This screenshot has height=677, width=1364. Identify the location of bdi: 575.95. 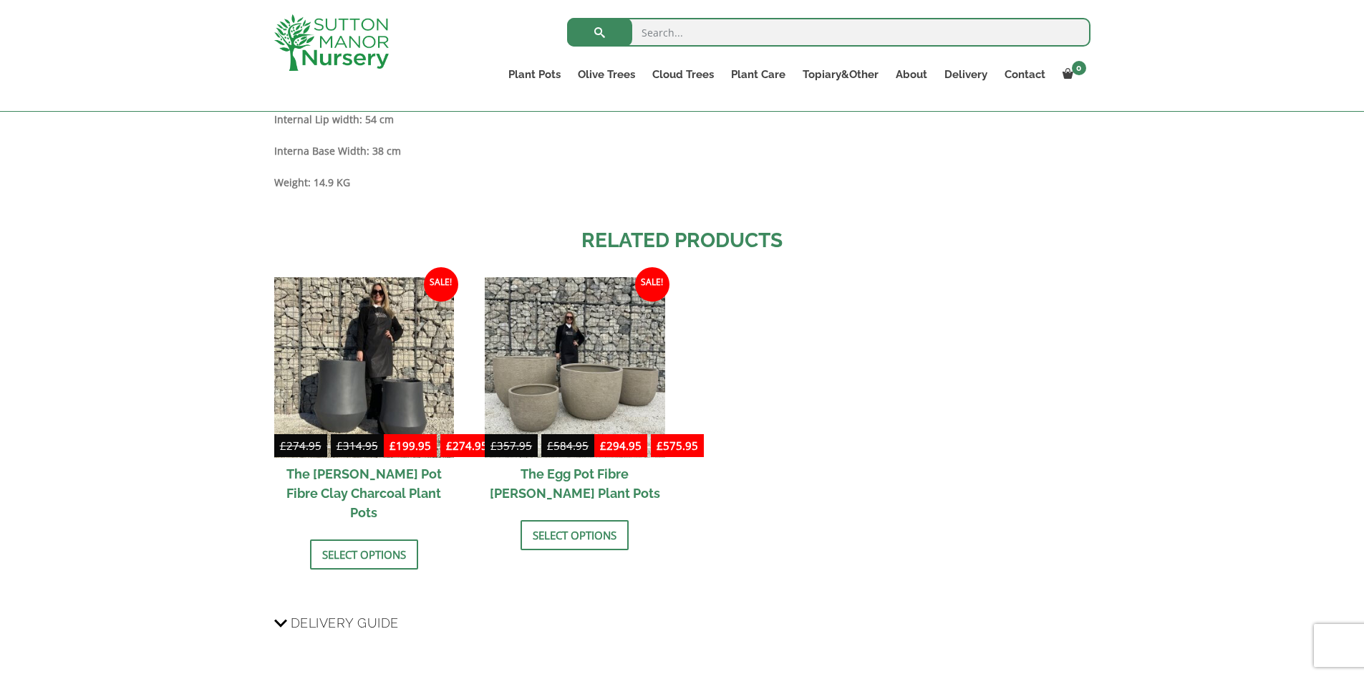
(677, 445).